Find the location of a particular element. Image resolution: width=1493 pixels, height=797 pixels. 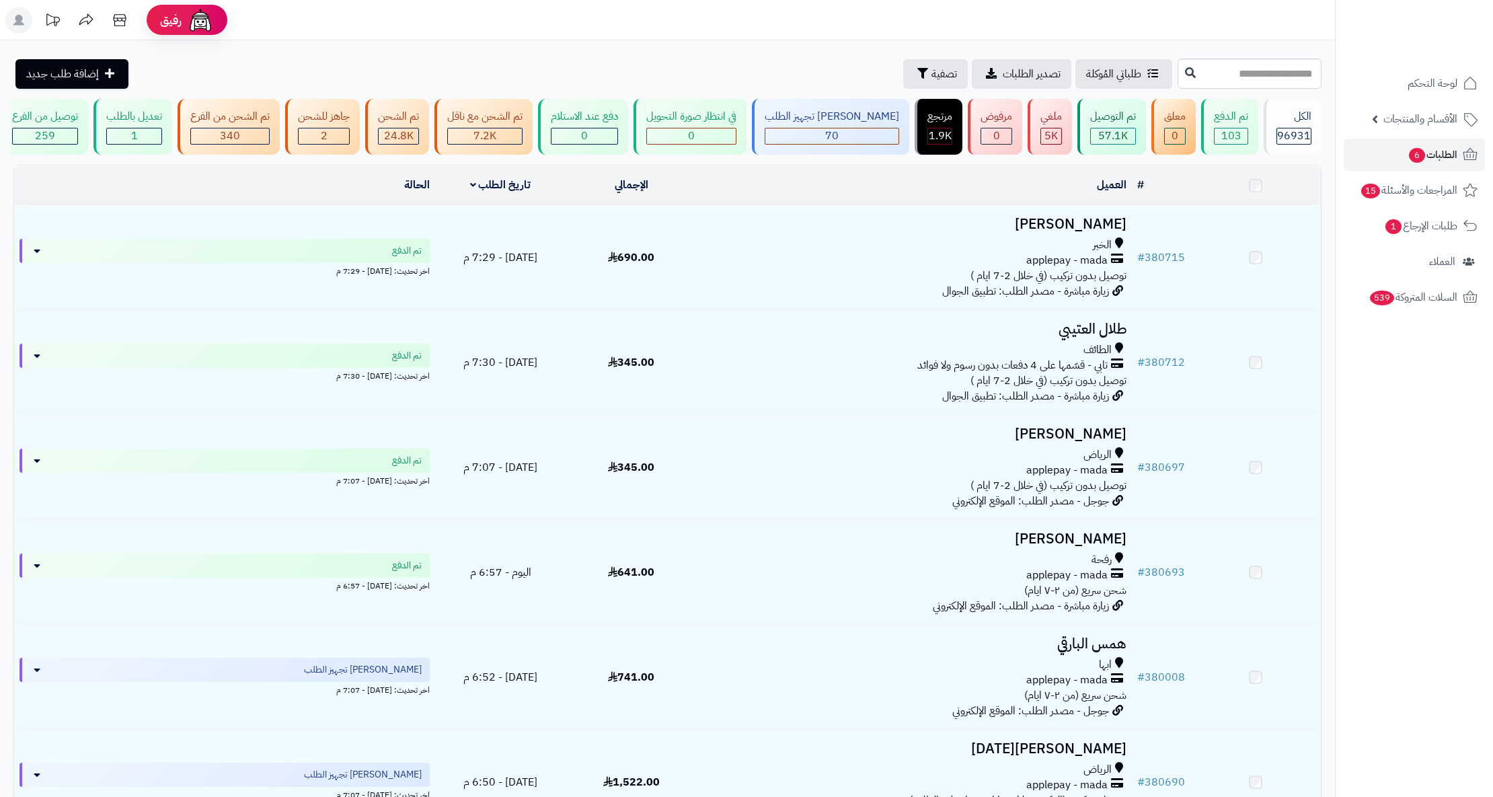

a: #380690 is located at coordinates (1160, 782).